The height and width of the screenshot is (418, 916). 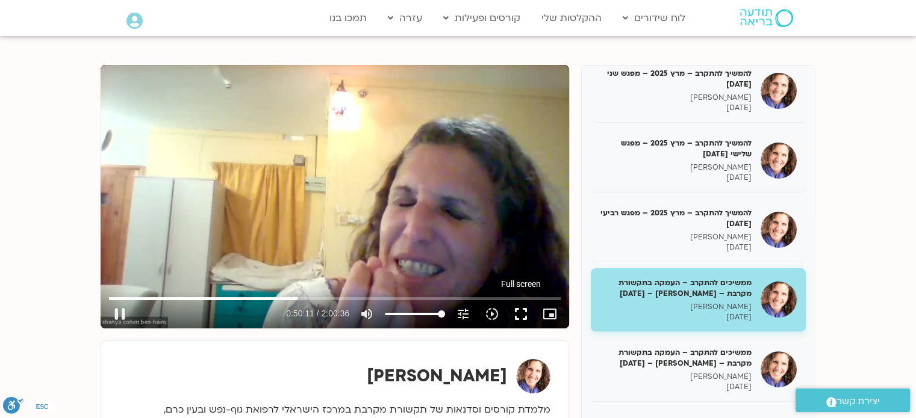 I want to click on a: לוח שידורים, so click(x=654, y=18).